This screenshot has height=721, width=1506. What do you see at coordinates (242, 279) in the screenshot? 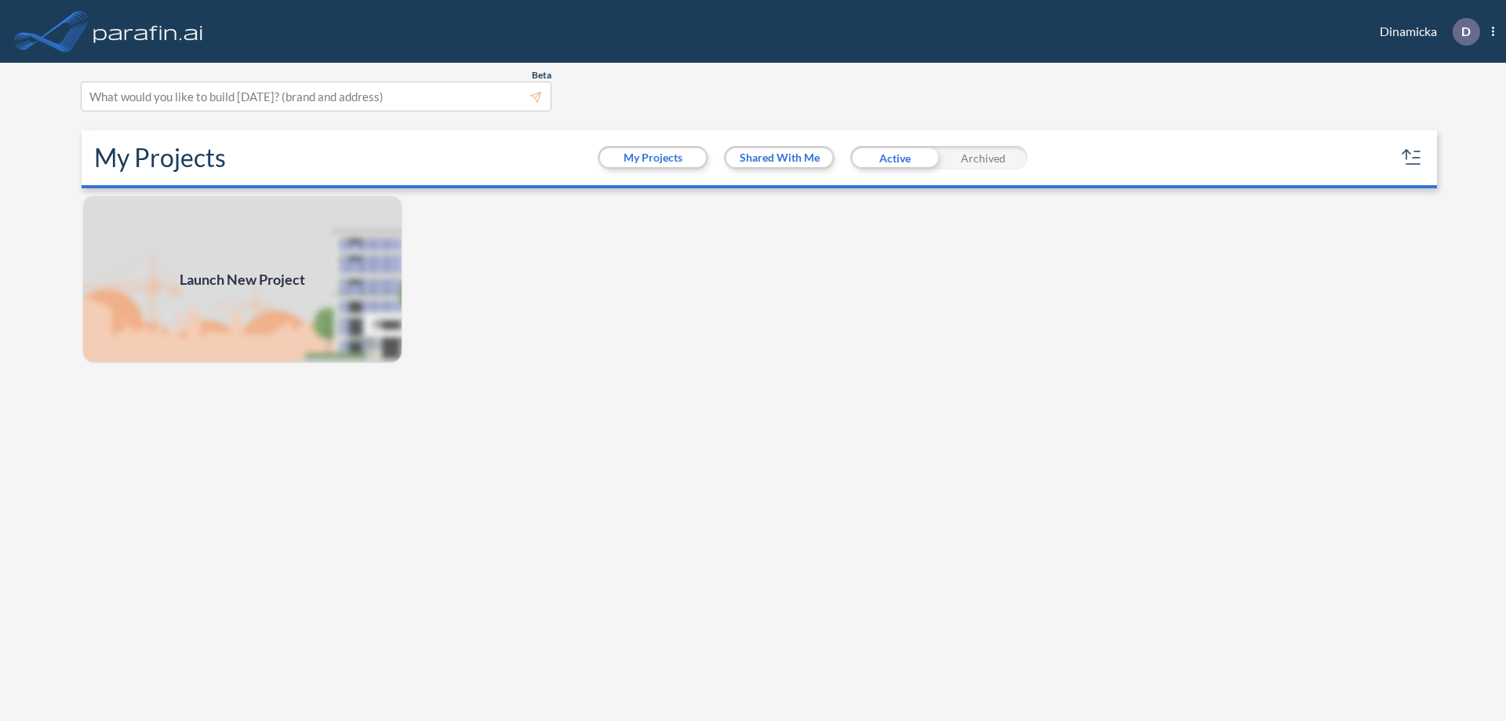
I see `img: add` at bounding box center [242, 279].